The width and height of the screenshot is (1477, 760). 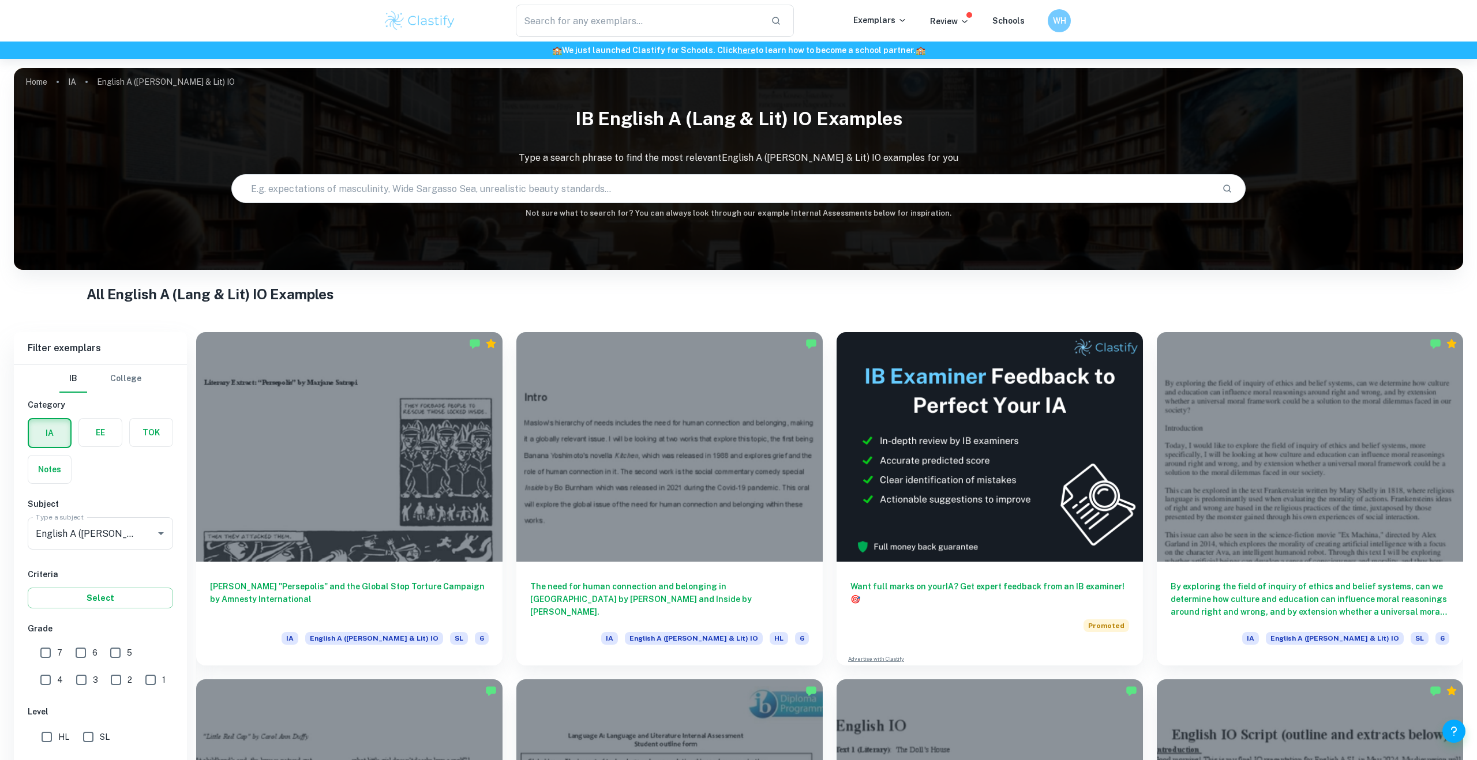 I want to click on span: 2, so click(x=130, y=680).